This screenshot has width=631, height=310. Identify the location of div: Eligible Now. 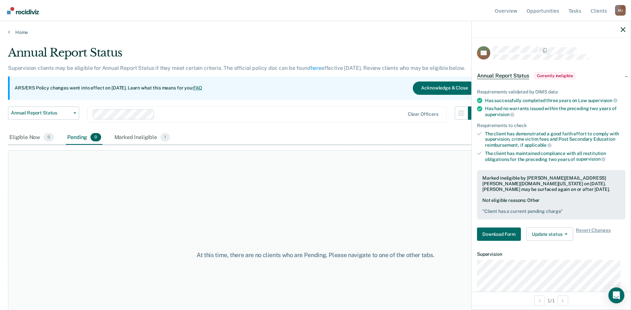
(32, 138).